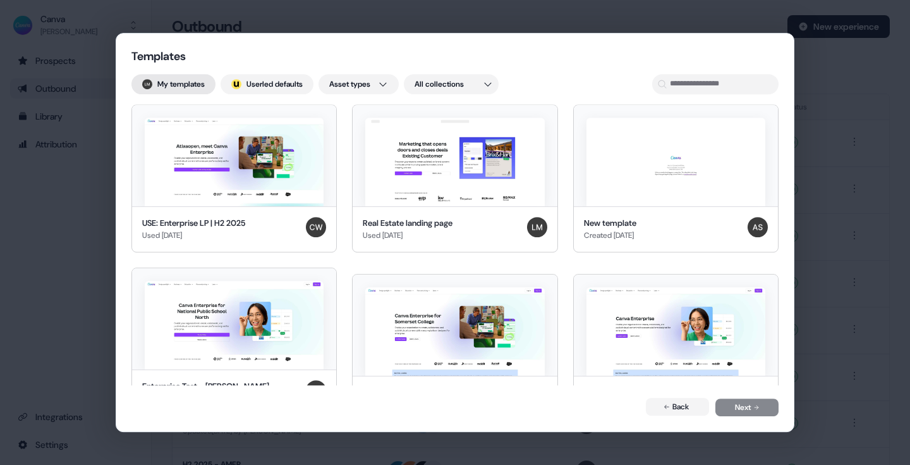 The width and height of the screenshot is (910, 465). What do you see at coordinates (455, 162) in the screenshot?
I see `img: Real Estate landing page` at bounding box center [455, 162].